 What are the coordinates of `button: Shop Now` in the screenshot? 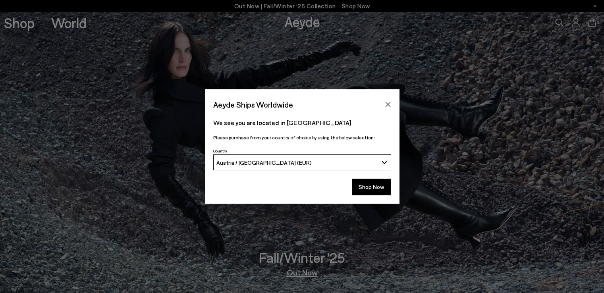 It's located at (371, 187).